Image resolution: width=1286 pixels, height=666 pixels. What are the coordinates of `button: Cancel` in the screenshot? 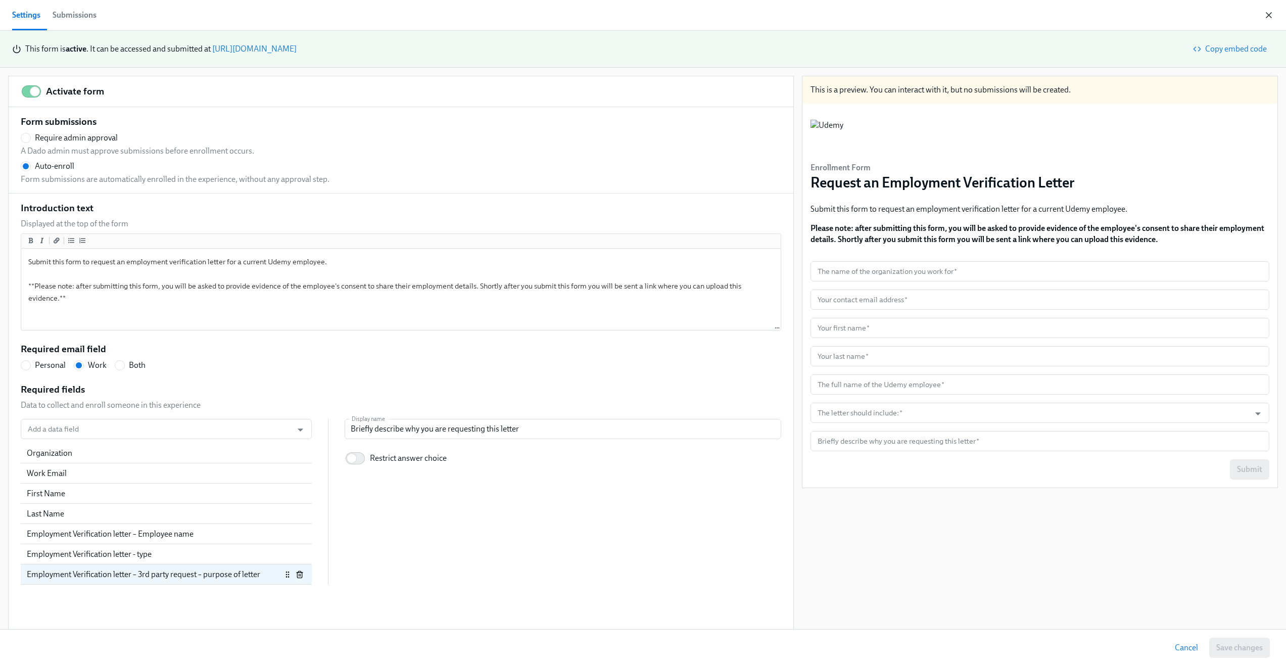 It's located at (1187, 648).